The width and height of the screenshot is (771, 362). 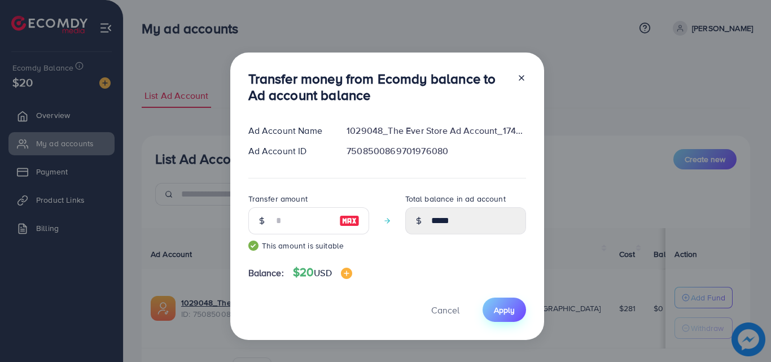 What do you see at coordinates (445, 309) in the screenshot?
I see `button: Cancel` at bounding box center [445, 309].